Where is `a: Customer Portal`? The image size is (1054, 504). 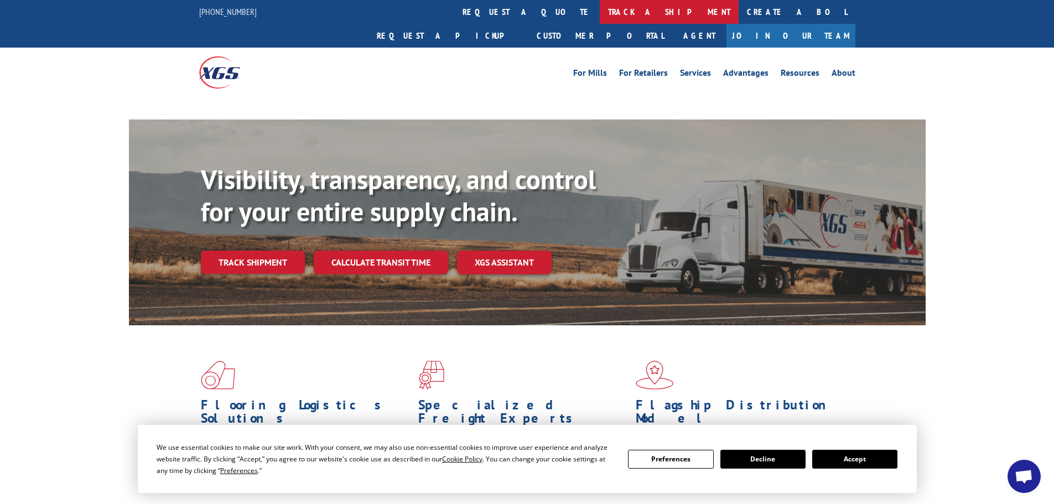 a: Customer Portal is located at coordinates (600, 35).